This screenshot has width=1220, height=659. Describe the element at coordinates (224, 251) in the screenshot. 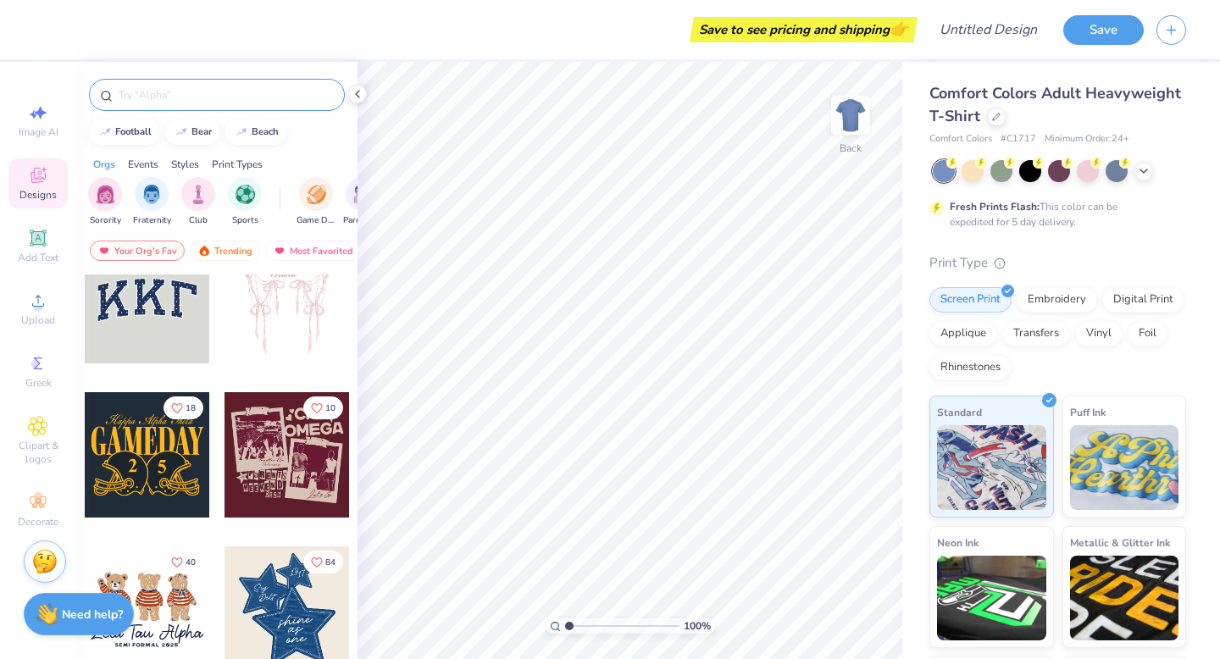

I see `div: Trending` at that location.